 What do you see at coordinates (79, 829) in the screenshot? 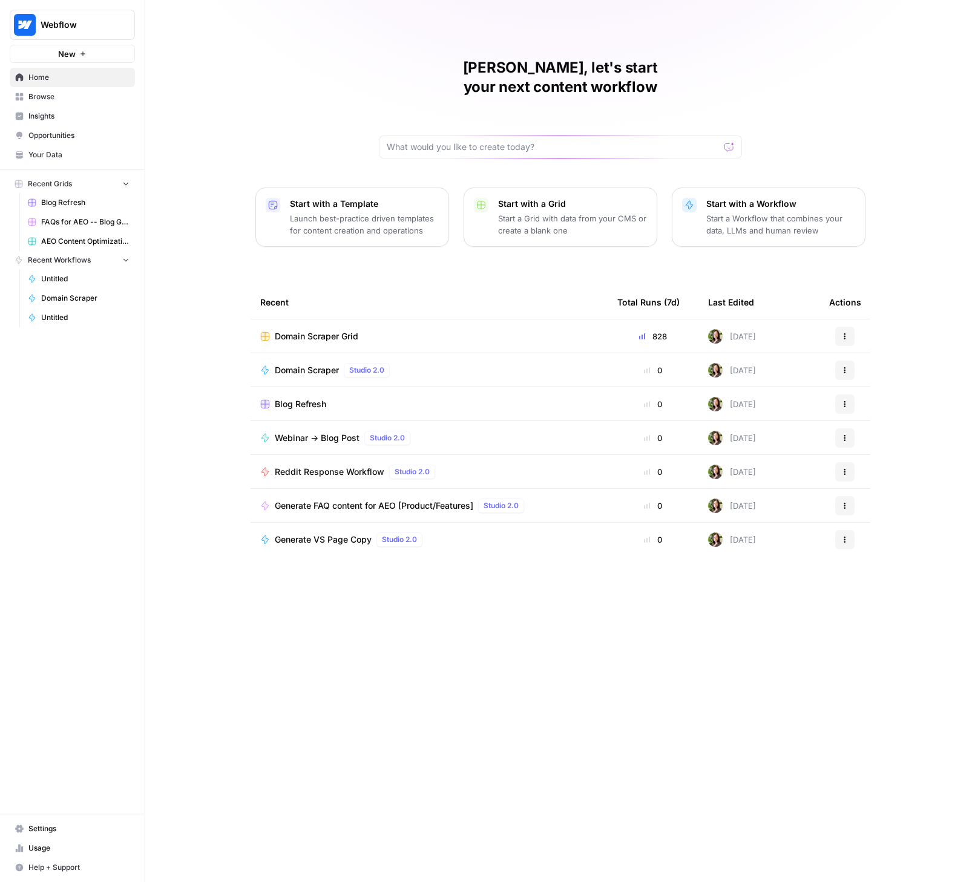
I see `span: Settings` at bounding box center [79, 829].